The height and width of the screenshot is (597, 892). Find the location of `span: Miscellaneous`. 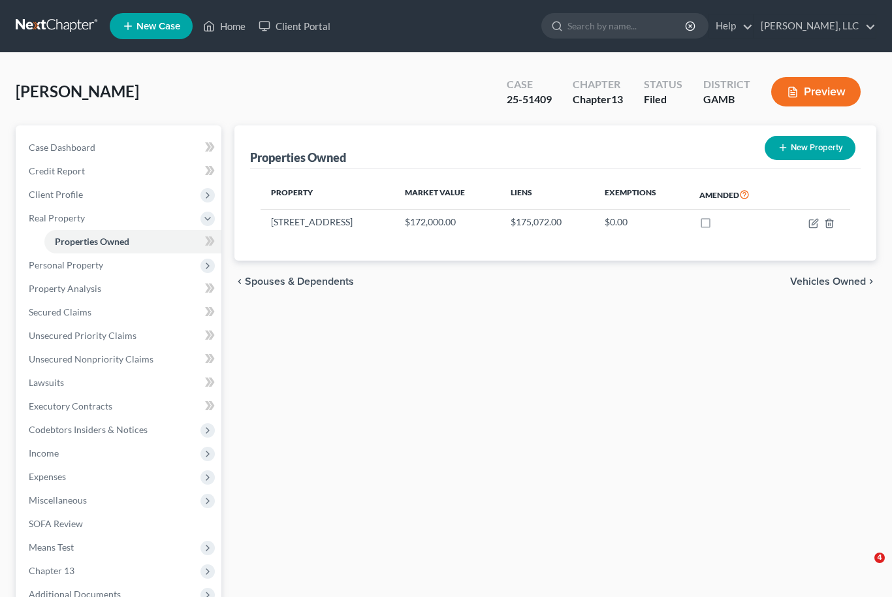

span: Miscellaneous is located at coordinates (57, 500).